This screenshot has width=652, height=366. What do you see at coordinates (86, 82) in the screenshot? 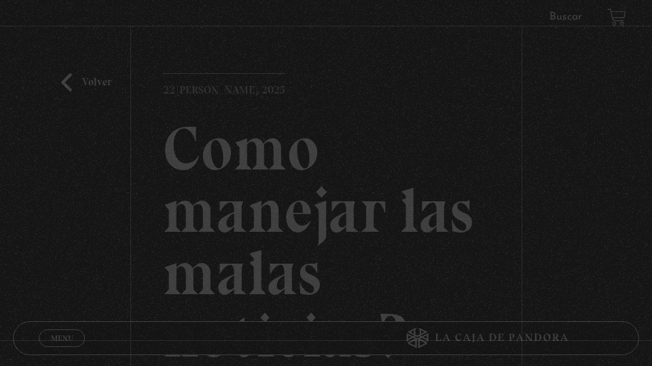
I see `a: Volver` at bounding box center [86, 82].